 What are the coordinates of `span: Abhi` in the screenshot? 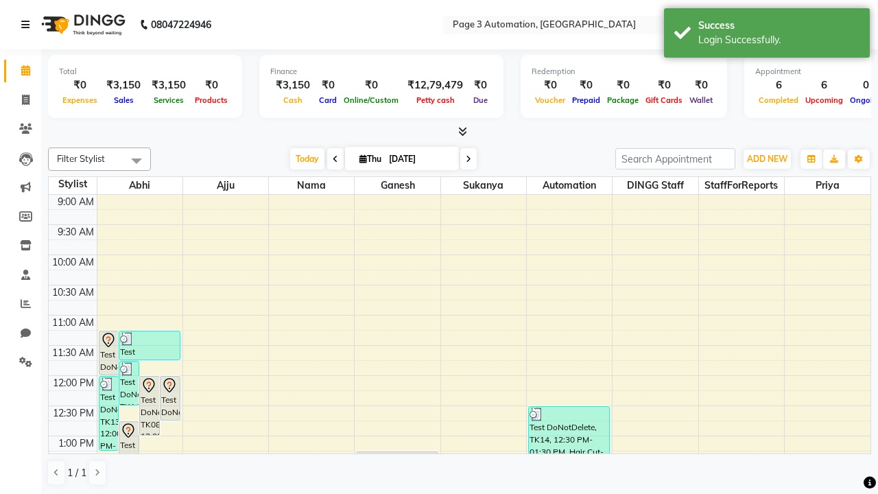 It's located at (140, 185).